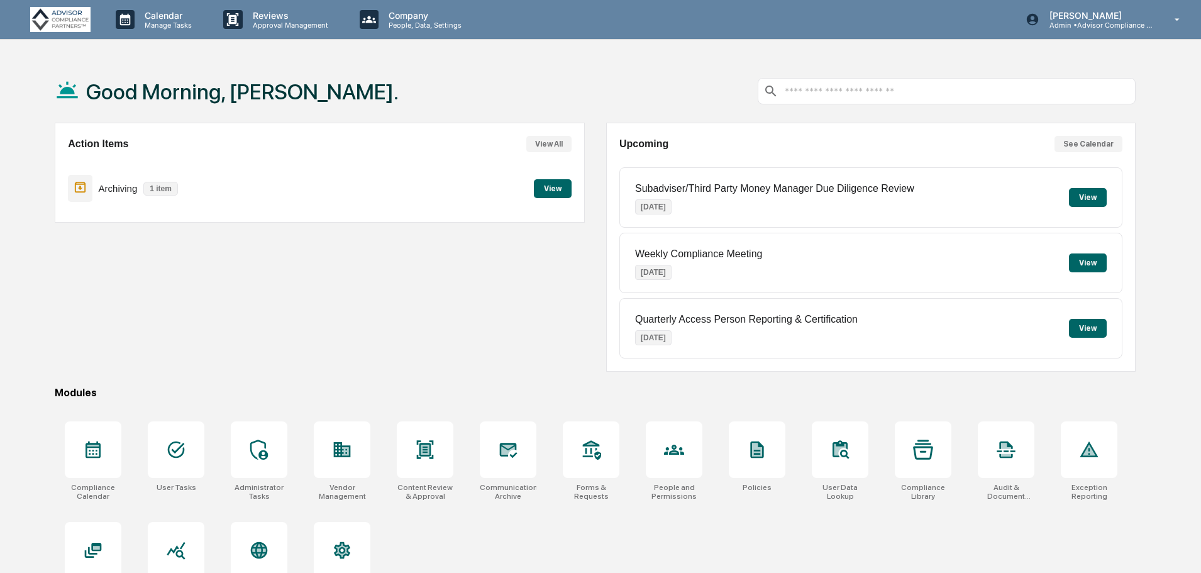 The height and width of the screenshot is (573, 1201). Describe the element at coordinates (176, 487) in the screenshot. I see `div: User Tasks` at that location.